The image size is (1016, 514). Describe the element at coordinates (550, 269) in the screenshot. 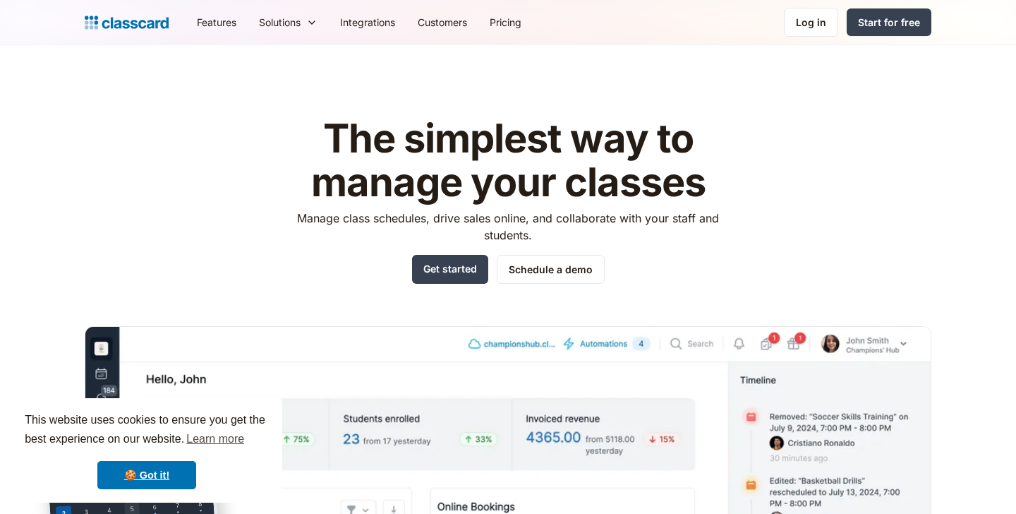

I see `a: Schedule a demo` at that location.